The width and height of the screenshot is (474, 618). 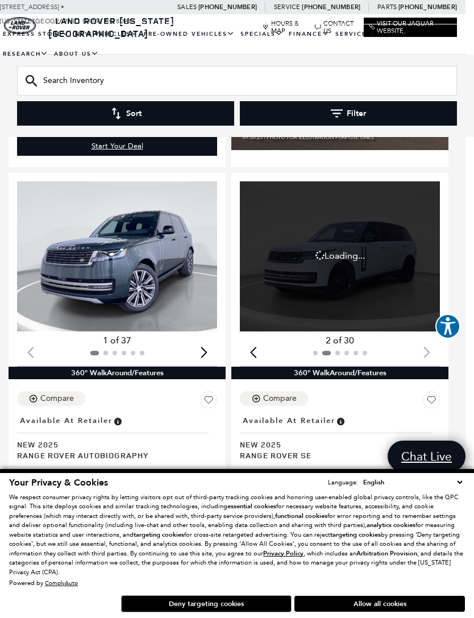 What do you see at coordinates (237, 81) in the screenshot?
I see `input: Search Inventory` at bounding box center [237, 81].